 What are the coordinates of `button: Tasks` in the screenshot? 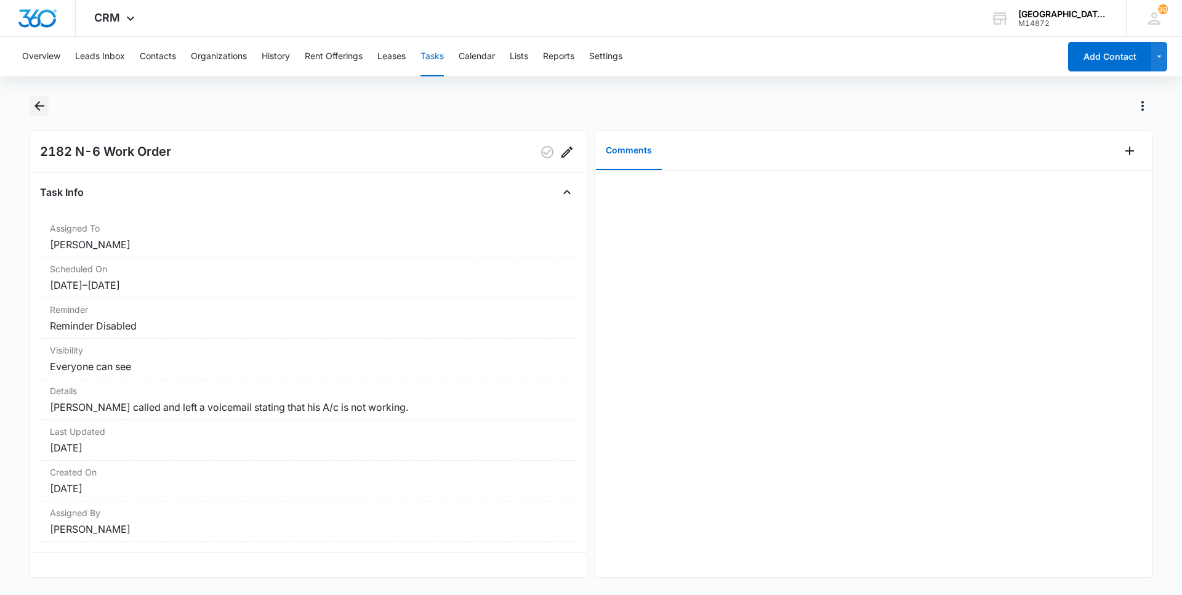 It's located at (432, 57).